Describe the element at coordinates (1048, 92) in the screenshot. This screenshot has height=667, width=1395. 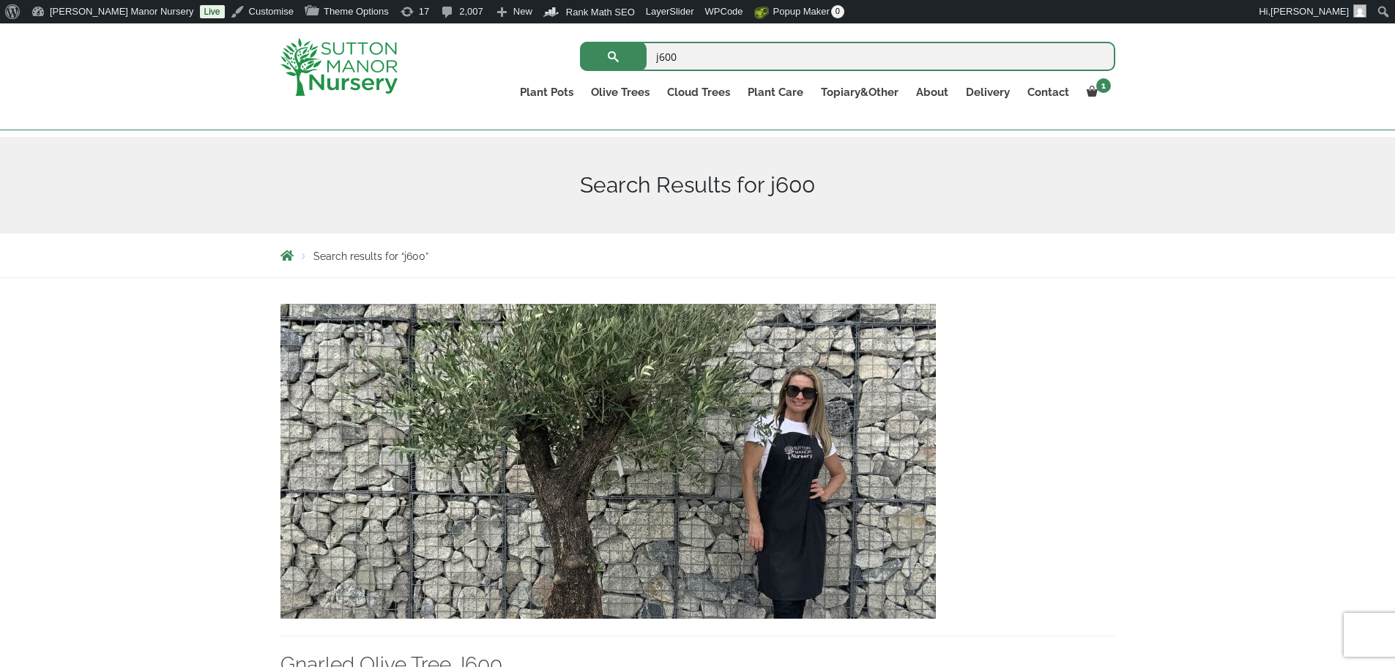
I see `a: Contact` at that location.